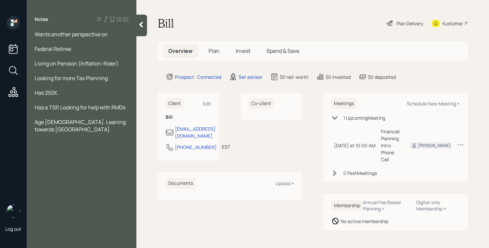 This screenshot has height=248, width=489. I want to click on h6: Co-client, so click(261, 103).